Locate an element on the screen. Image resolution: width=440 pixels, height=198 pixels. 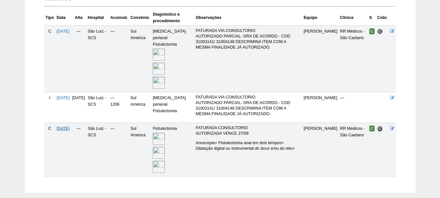
th: Cobr. is located at coordinates (383, 18).